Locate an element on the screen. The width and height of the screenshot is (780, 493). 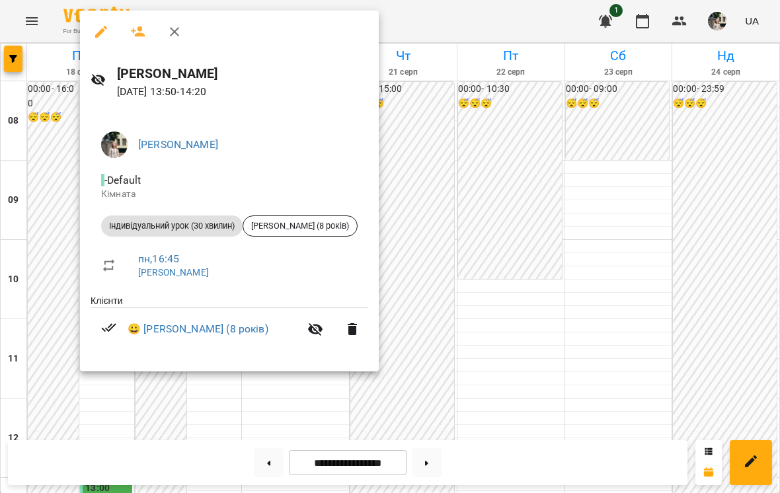
p: Кімната is located at coordinates (229, 194).